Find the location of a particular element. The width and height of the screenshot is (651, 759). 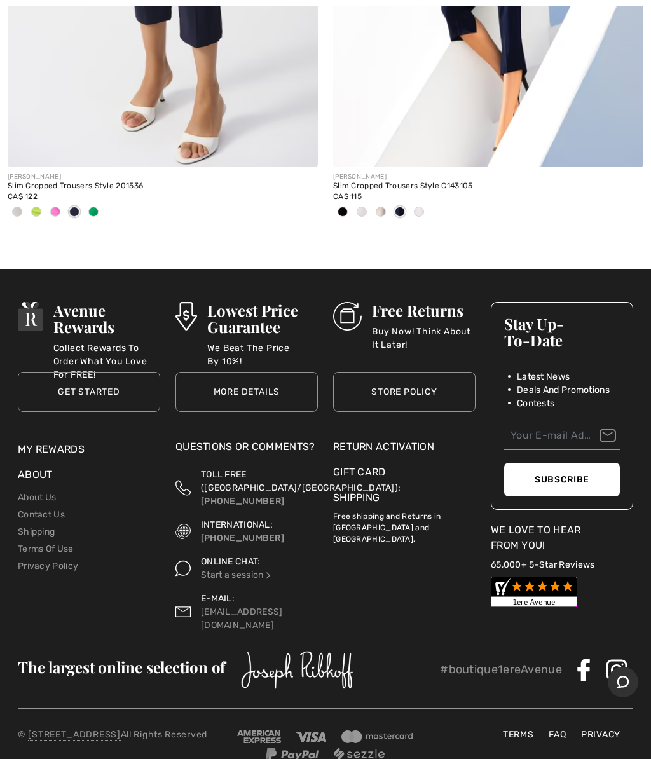

h3: Free Returns is located at coordinates (423, 310).